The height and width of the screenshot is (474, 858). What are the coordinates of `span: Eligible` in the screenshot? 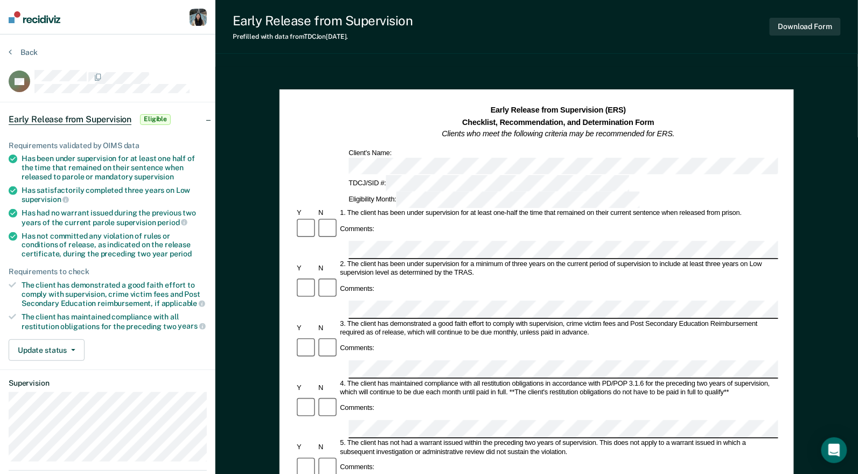 It's located at (155, 120).